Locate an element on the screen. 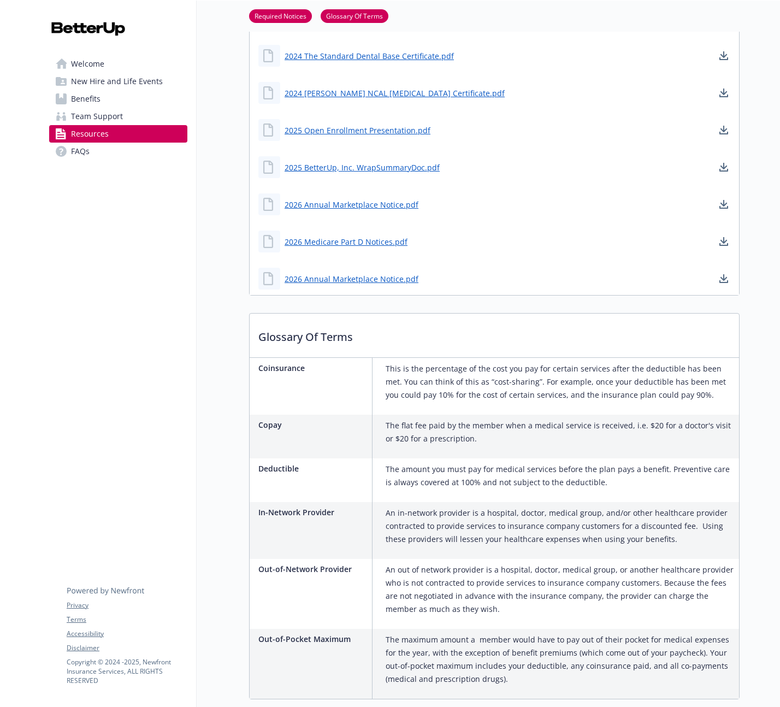  a: 2026 Medicare Part D Notices.pdf is located at coordinates (346, 241).